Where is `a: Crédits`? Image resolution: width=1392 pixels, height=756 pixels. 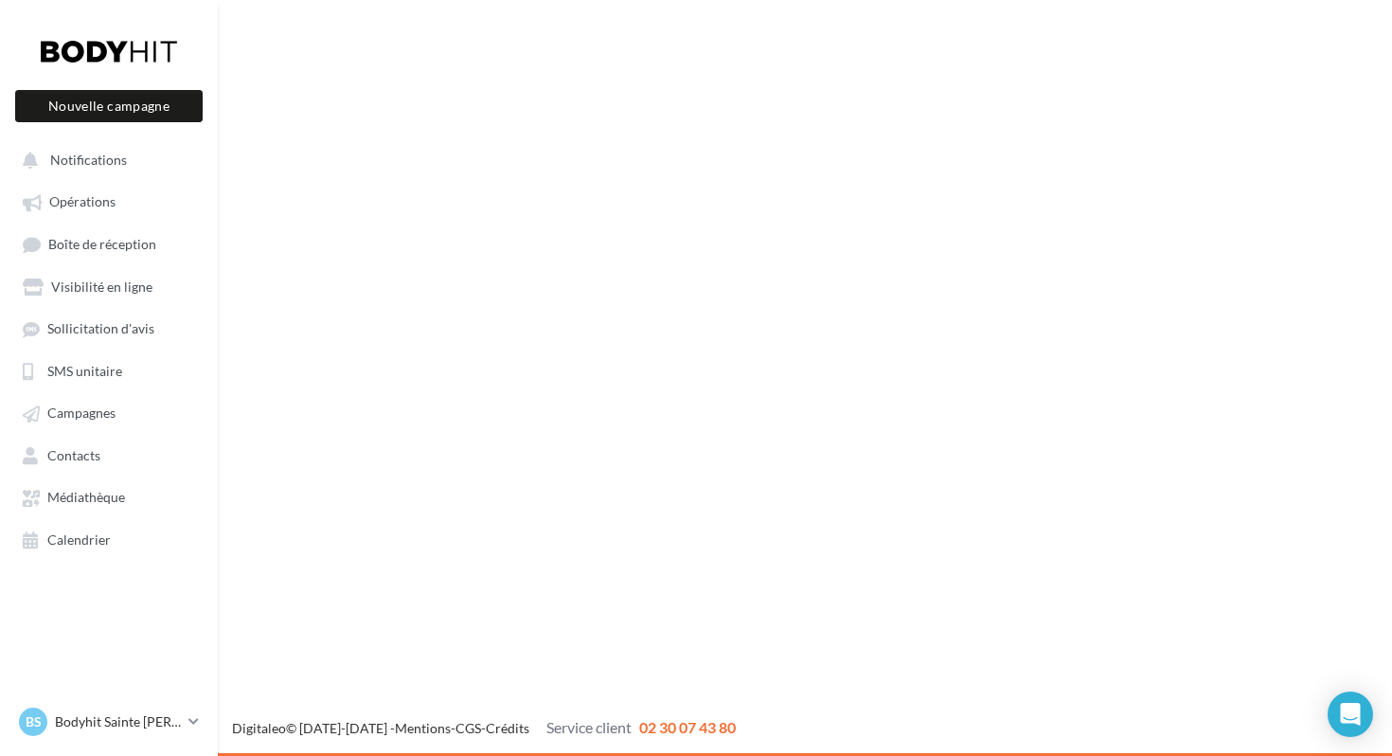
a: Crédits is located at coordinates (508, 727).